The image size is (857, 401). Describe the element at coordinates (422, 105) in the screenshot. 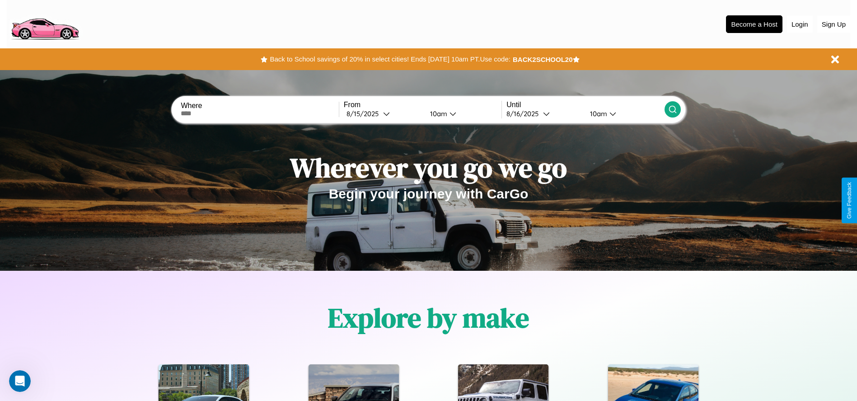

I see `label: From` at that location.